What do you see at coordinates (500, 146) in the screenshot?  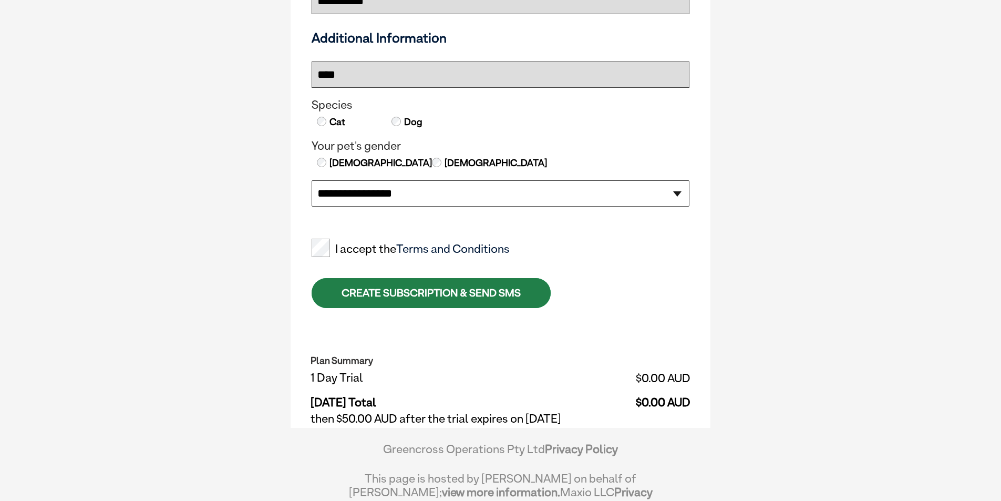 I see `legend: Your pet's gender` at bounding box center [500, 146].